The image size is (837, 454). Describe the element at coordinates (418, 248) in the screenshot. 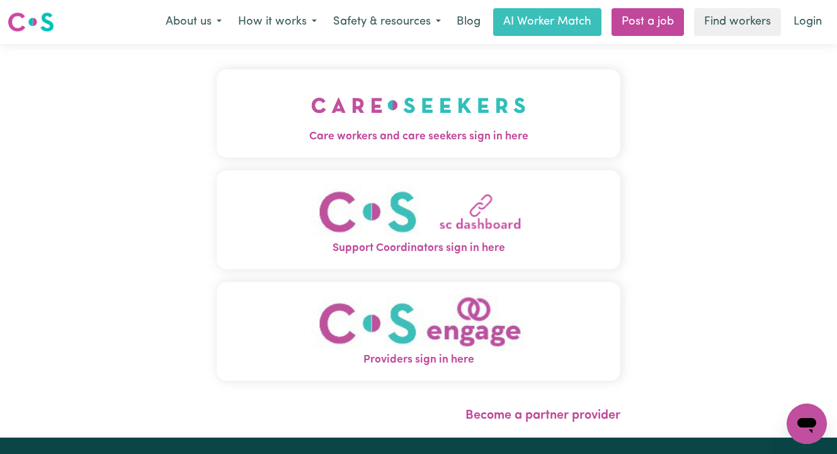

I see `span: Support Coordinators sign in here` at that location.